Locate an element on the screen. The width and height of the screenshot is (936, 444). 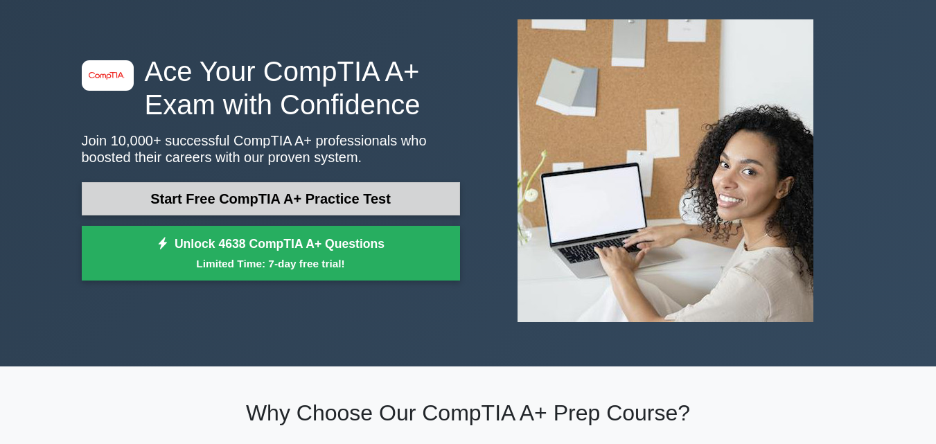
h1: Ace Your CompTIA A+ Exam with Confidence is located at coordinates (271, 88).